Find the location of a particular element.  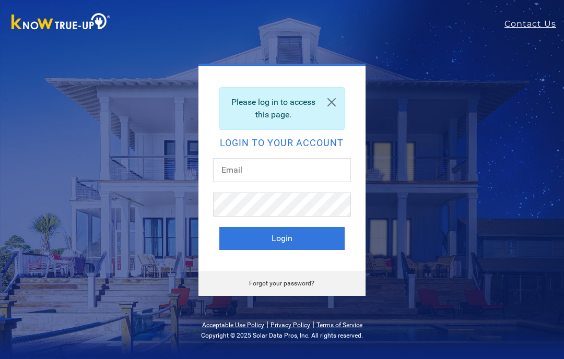

div: Please log in to access this page. is located at coordinates (282, 109).